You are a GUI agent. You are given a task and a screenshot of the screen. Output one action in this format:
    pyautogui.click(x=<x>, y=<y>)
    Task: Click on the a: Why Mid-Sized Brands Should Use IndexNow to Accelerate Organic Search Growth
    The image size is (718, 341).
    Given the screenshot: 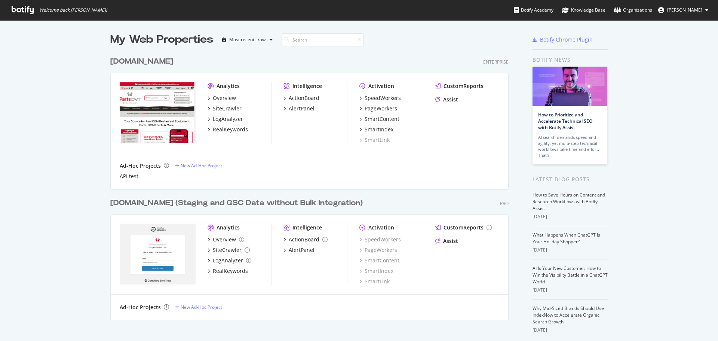 What is the action you would take?
    pyautogui.click(x=568, y=314)
    